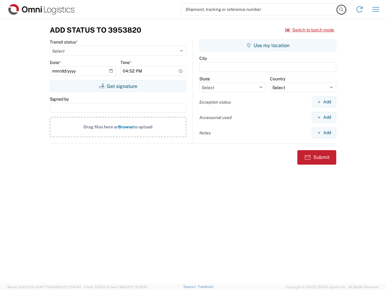 The height and width of the screenshot is (290, 386). Describe the element at coordinates (55, 62) in the screenshot. I see `label: Date` at that location.